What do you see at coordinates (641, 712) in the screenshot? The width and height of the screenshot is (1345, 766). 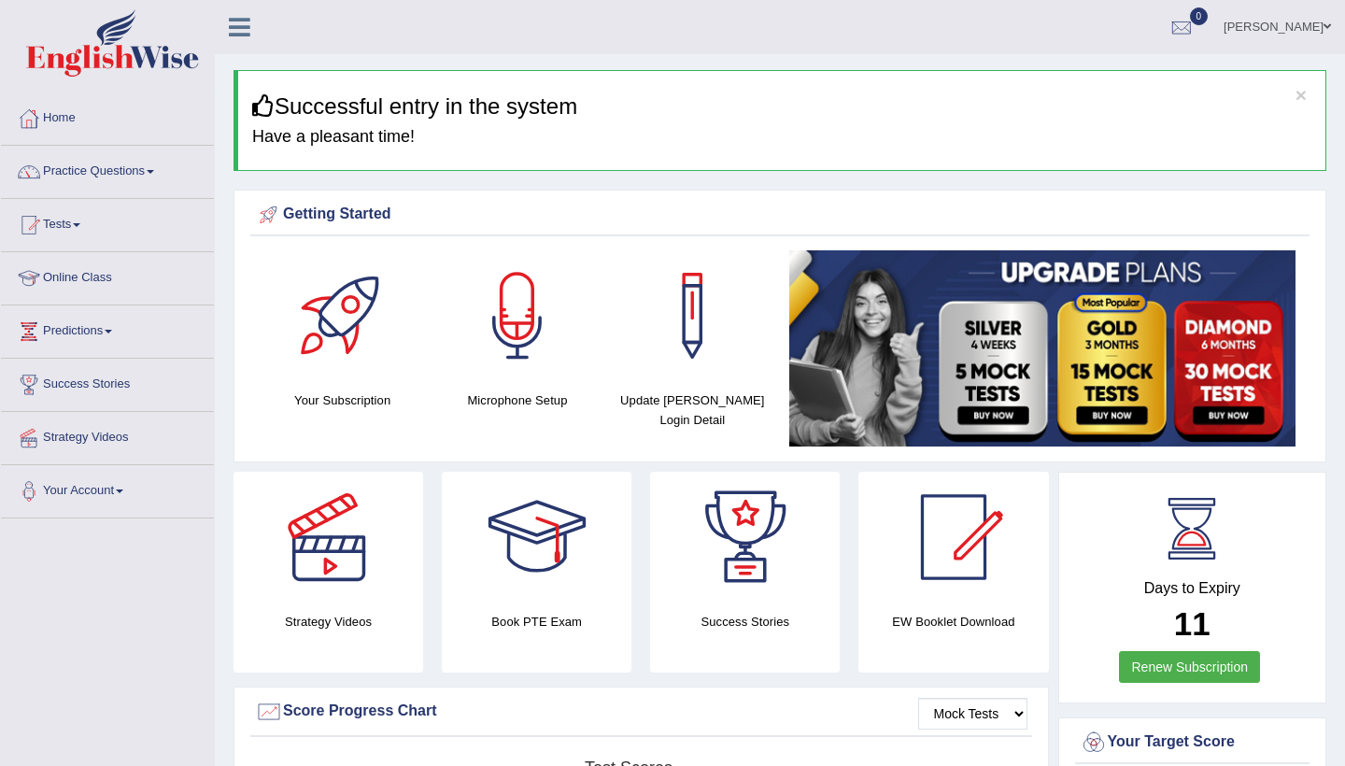 I see `div: Score Progress Chart` at bounding box center [641, 712].